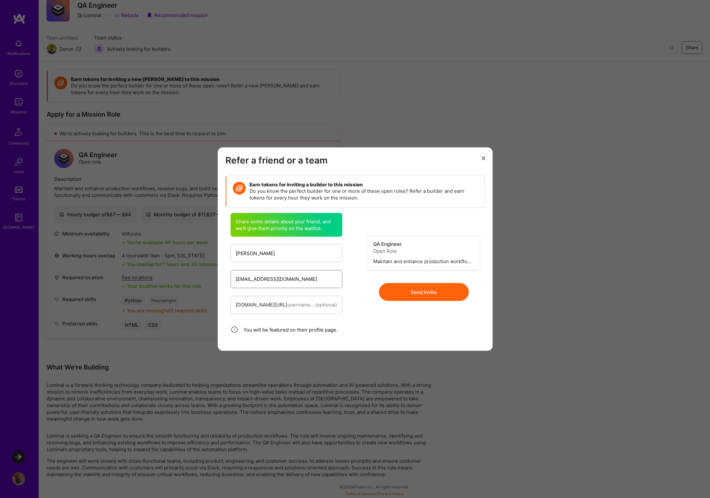  Describe the element at coordinates (355, 249) in the screenshot. I see `div: modal` at that location.